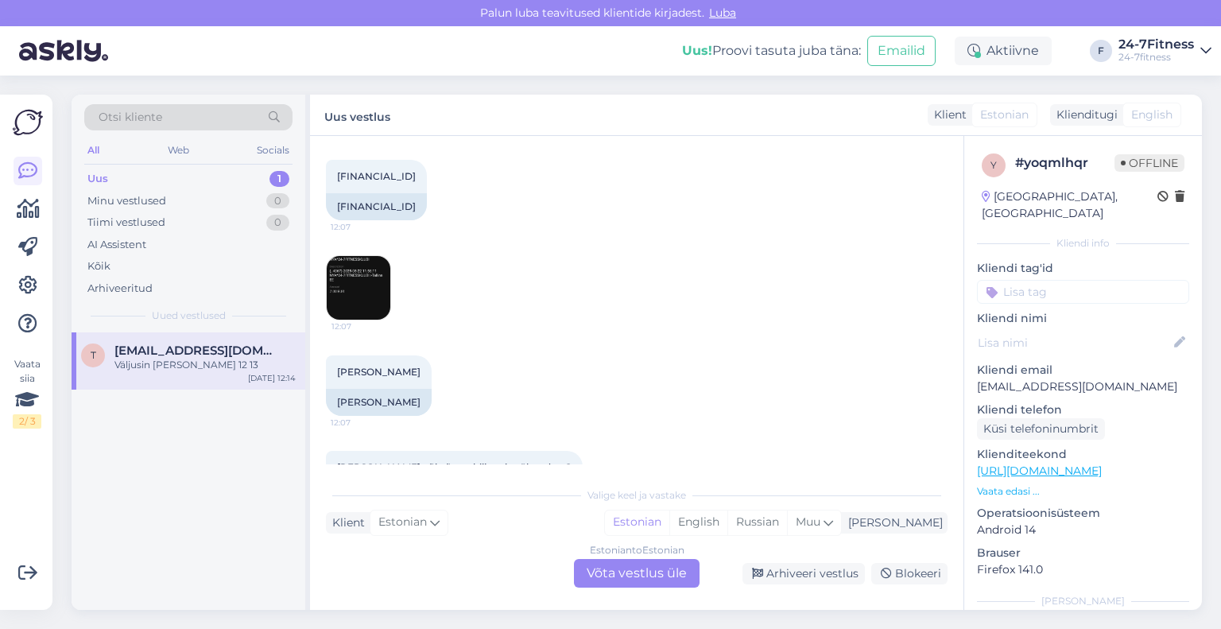 This screenshot has height=629, width=1221. I want to click on div: Klienditugi, so click(1083, 114).